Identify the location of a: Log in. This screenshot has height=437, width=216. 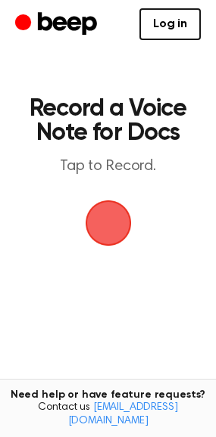
(169, 24).